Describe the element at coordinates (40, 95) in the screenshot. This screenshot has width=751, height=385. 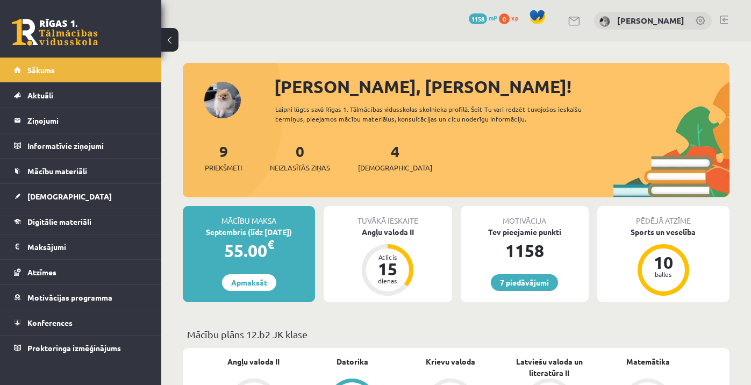
I see `span: Aktuāli` at that location.